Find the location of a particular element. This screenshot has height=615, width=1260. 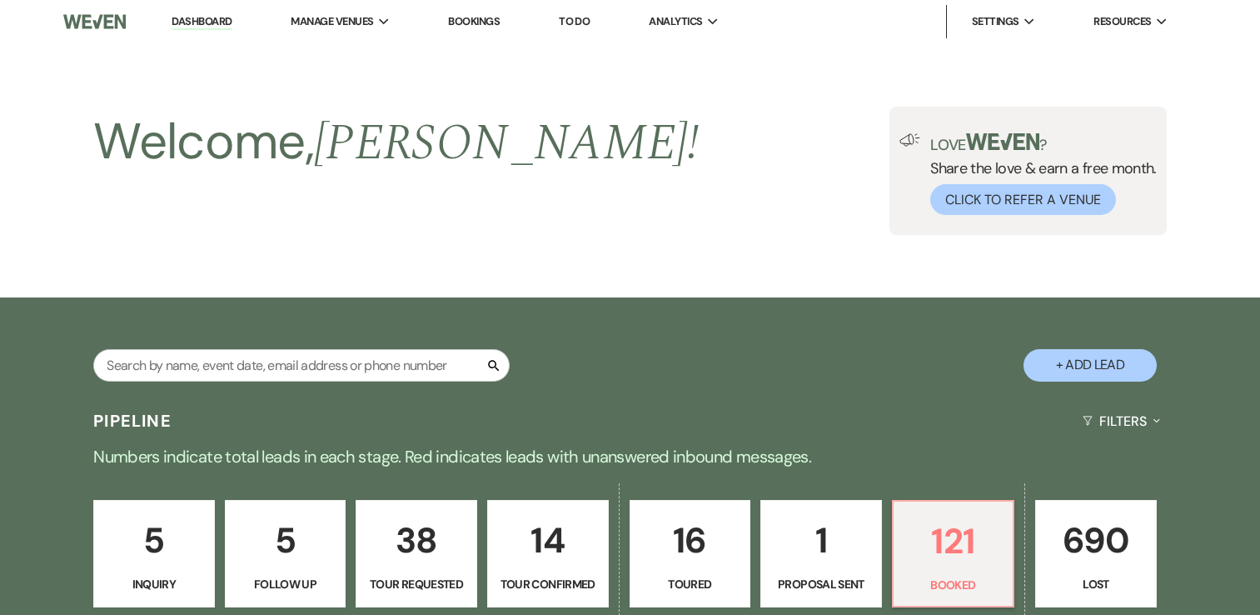

a: 5Inquiry is located at coordinates (154, 554).